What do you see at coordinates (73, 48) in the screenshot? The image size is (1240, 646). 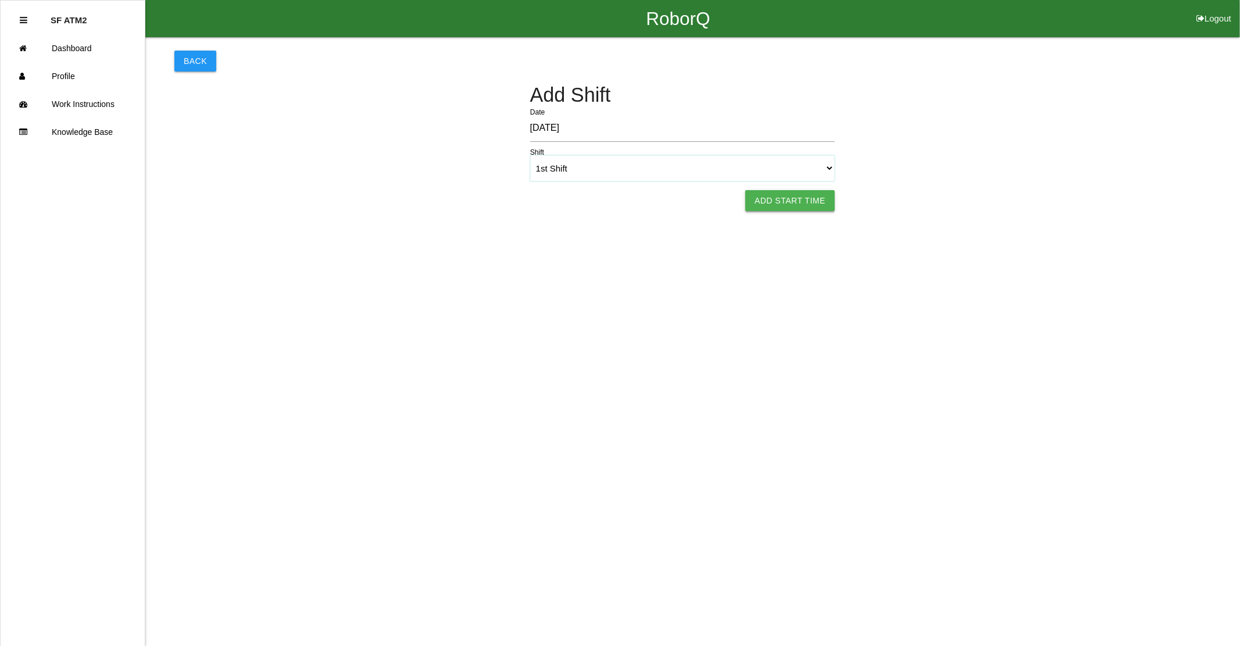 I see `a: Dashboard` at bounding box center [73, 48].